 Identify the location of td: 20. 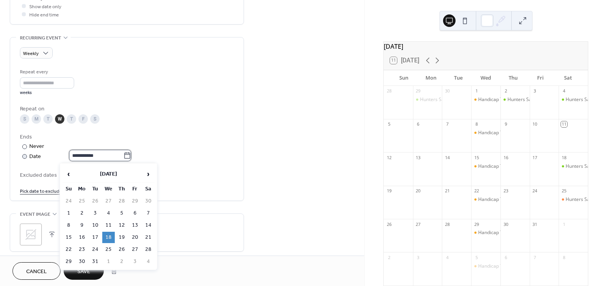
(135, 237).